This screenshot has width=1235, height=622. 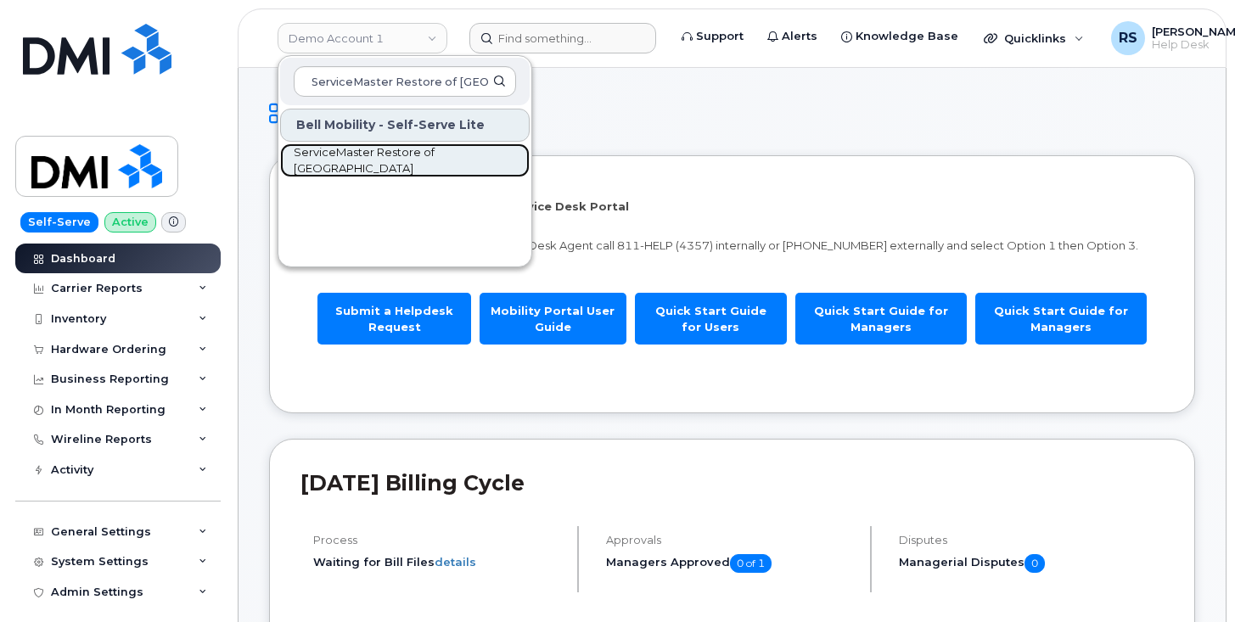 What do you see at coordinates (1035, 564) in the screenshot?
I see `span: 0` at bounding box center [1035, 564].